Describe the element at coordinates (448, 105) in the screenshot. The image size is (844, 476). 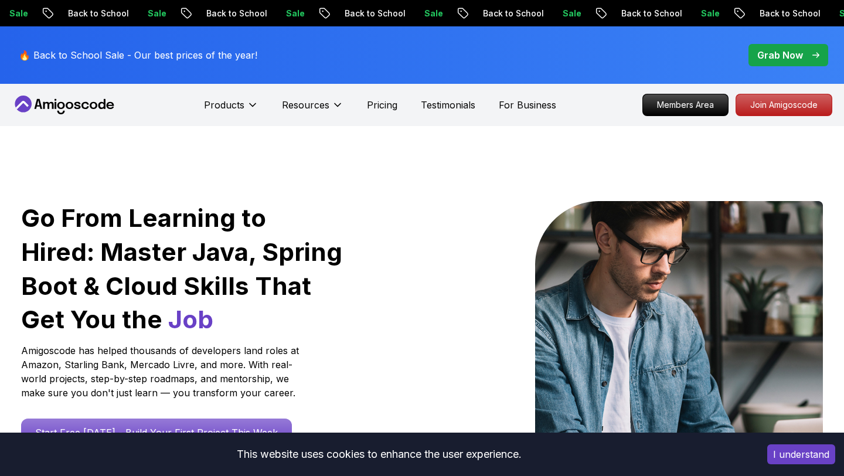
I see `a: Testimonials` at that location.